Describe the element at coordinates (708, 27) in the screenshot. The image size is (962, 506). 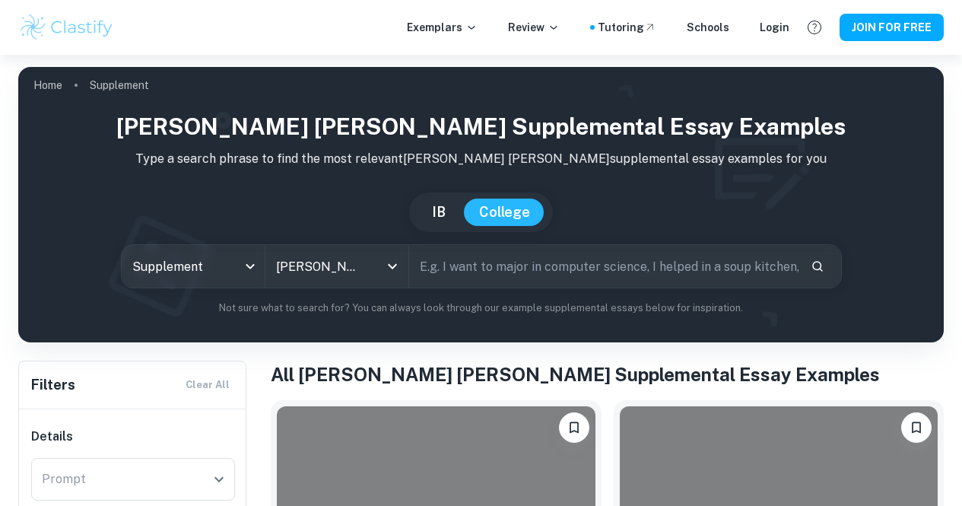
I see `a: Schools` at that location.